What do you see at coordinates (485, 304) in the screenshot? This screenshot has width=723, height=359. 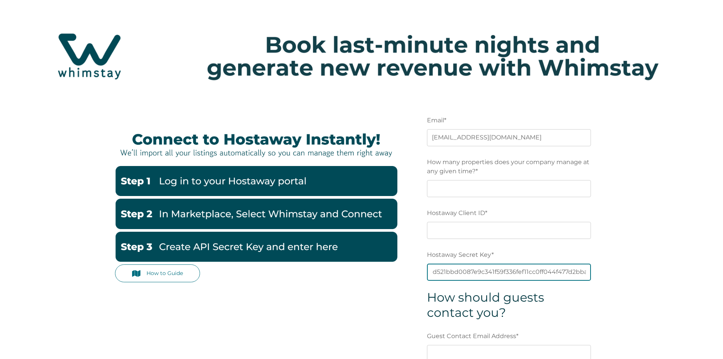 I see `span: How should guests contact you?` at bounding box center [485, 304].